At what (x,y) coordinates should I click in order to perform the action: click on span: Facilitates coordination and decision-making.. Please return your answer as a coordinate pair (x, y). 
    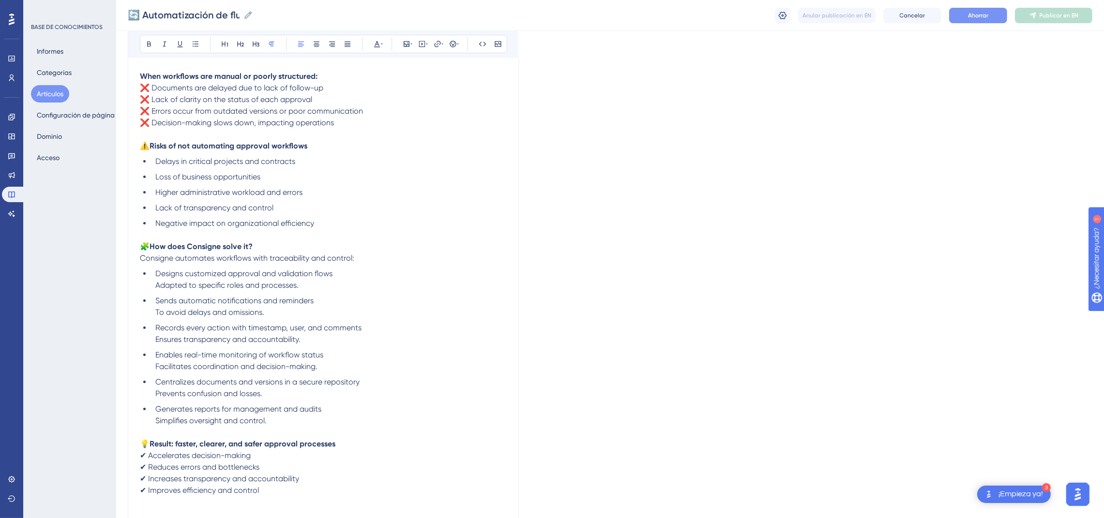
    Looking at the image, I should click on (236, 366).